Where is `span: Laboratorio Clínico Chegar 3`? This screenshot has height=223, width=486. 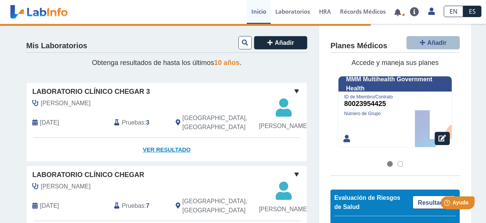 span: Laboratorio Clínico Chegar 3 is located at coordinates (91, 92).